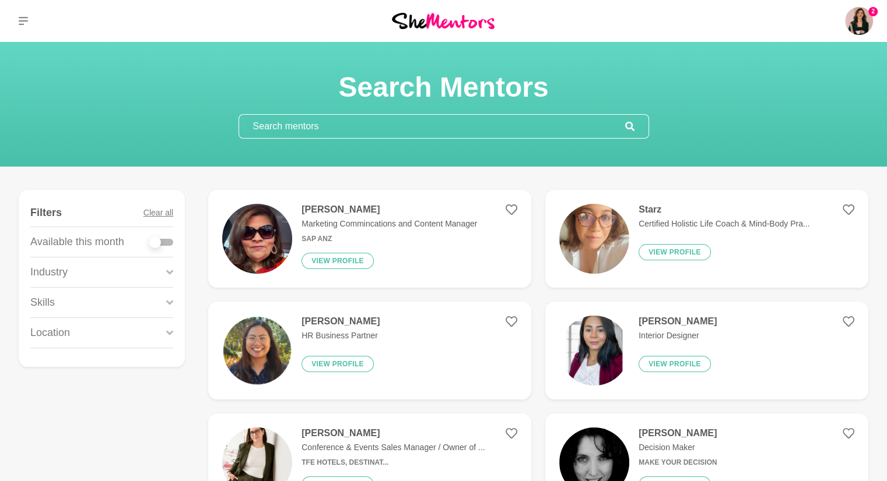 This screenshot has height=481, width=887. Describe the element at coordinates (393, 463) in the screenshot. I see `h6: TFE Hotels, Destinat...` at that location.